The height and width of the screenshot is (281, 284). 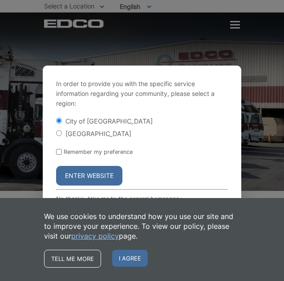 I want to click on a: Tell me more, so click(x=73, y=259).